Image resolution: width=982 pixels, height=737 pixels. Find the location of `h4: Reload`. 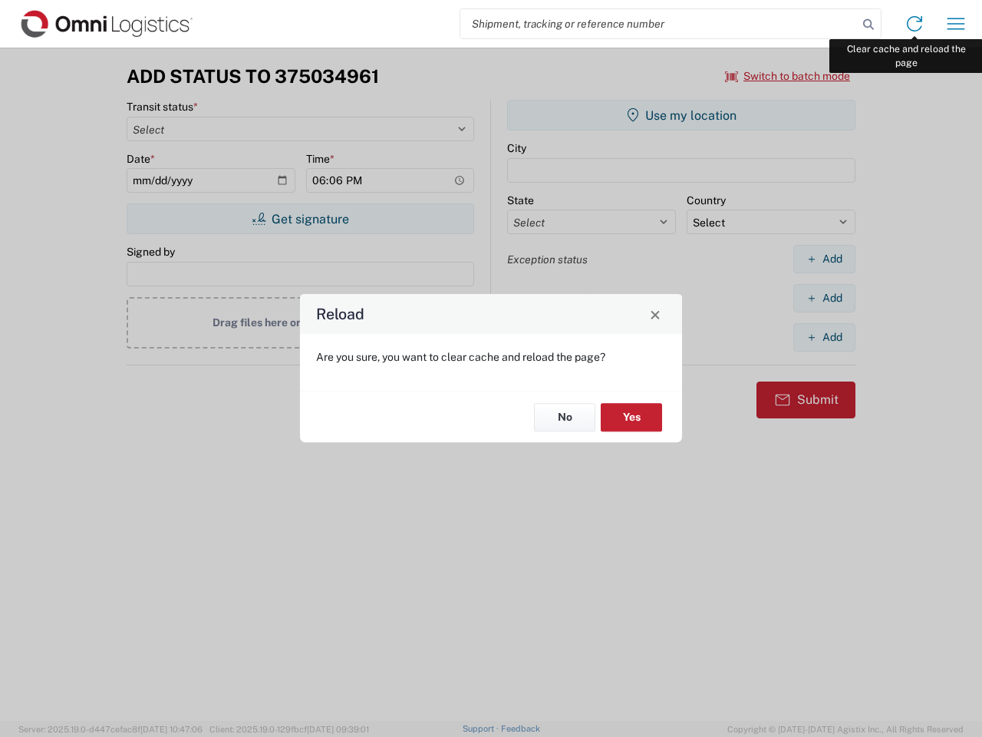

h4: Reload is located at coordinates (340, 314).